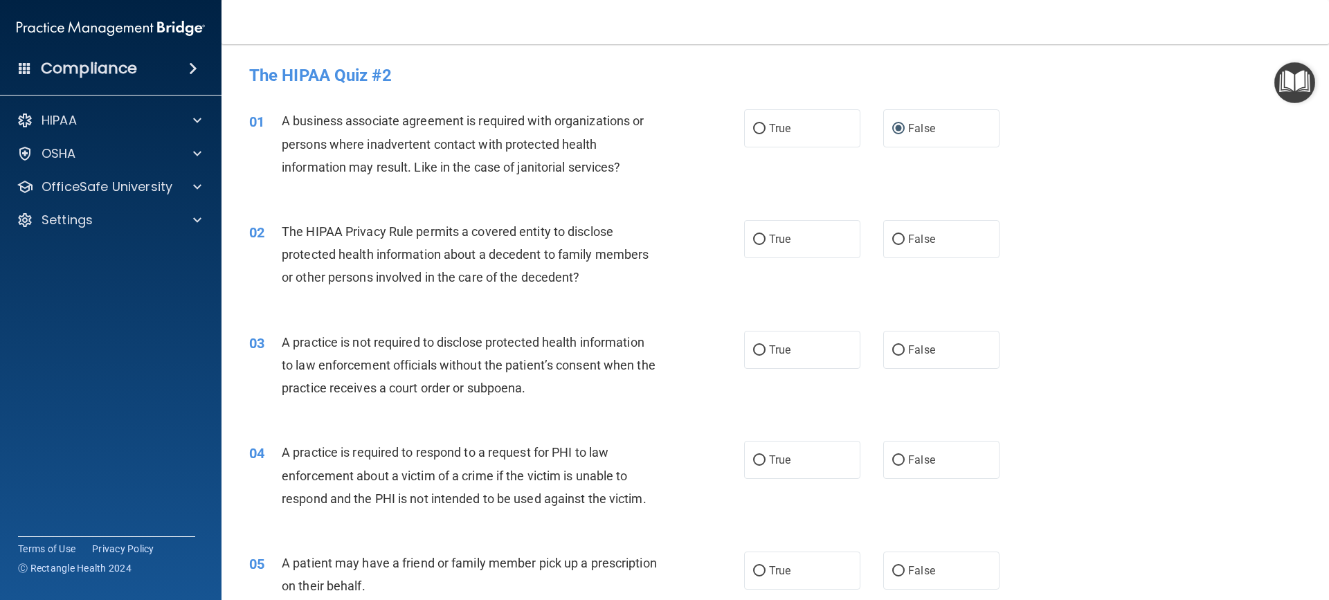 This screenshot has height=600, width=1329. I want to click on span: 05, so click(257, 564).